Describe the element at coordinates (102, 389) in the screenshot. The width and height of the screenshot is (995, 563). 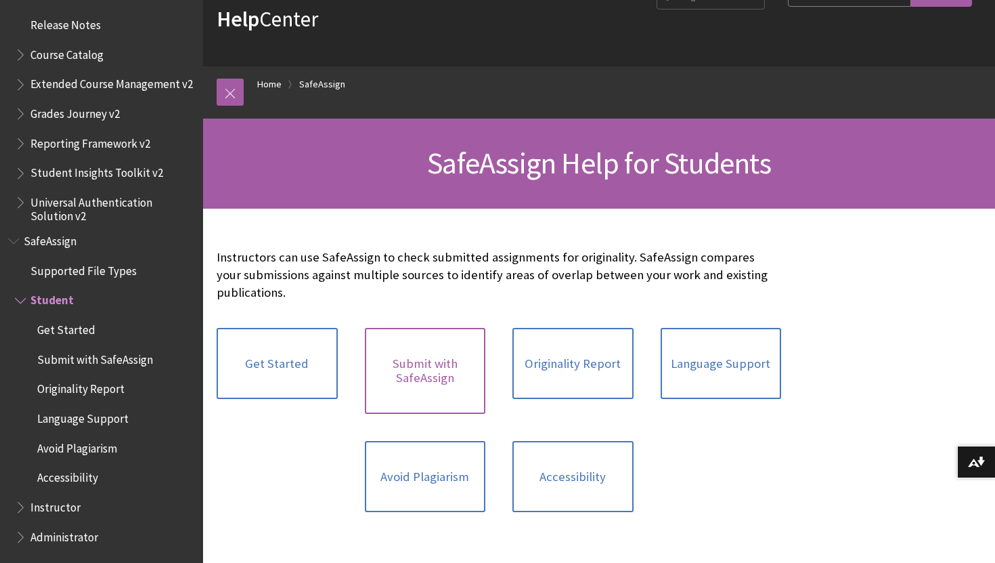
I see `nav: Book outline for Blackboard SafeAssign` at that location.